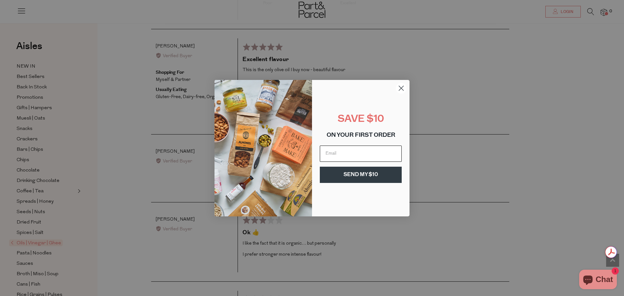 The height and width of the screenshot is (296, 624). Describe the element at coordinates (361, 175) in the screenshot. I see `button: SEND MY $10` at that location.